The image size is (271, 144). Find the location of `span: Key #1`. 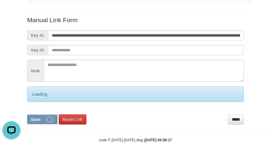

span: Key #1 is located at coordinates (37, 35).